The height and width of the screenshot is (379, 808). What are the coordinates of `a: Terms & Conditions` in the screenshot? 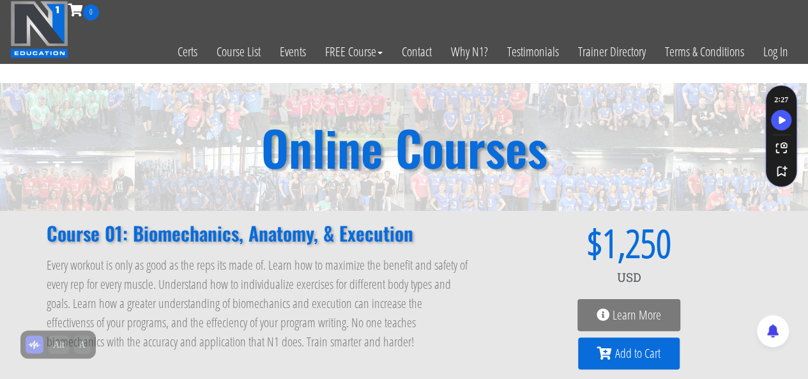 It's located at (704, 52).